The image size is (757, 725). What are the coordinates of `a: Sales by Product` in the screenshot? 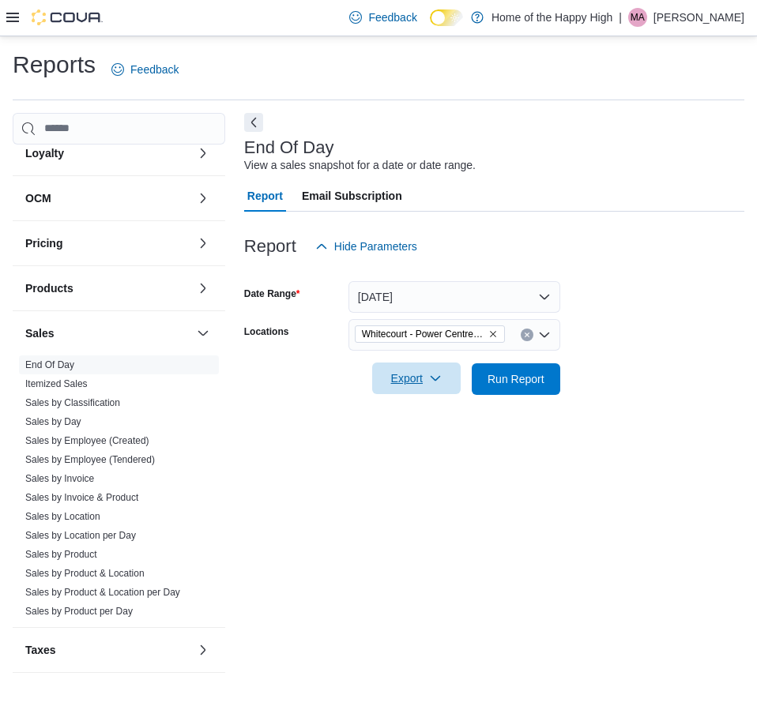 It's located at (61, 554).